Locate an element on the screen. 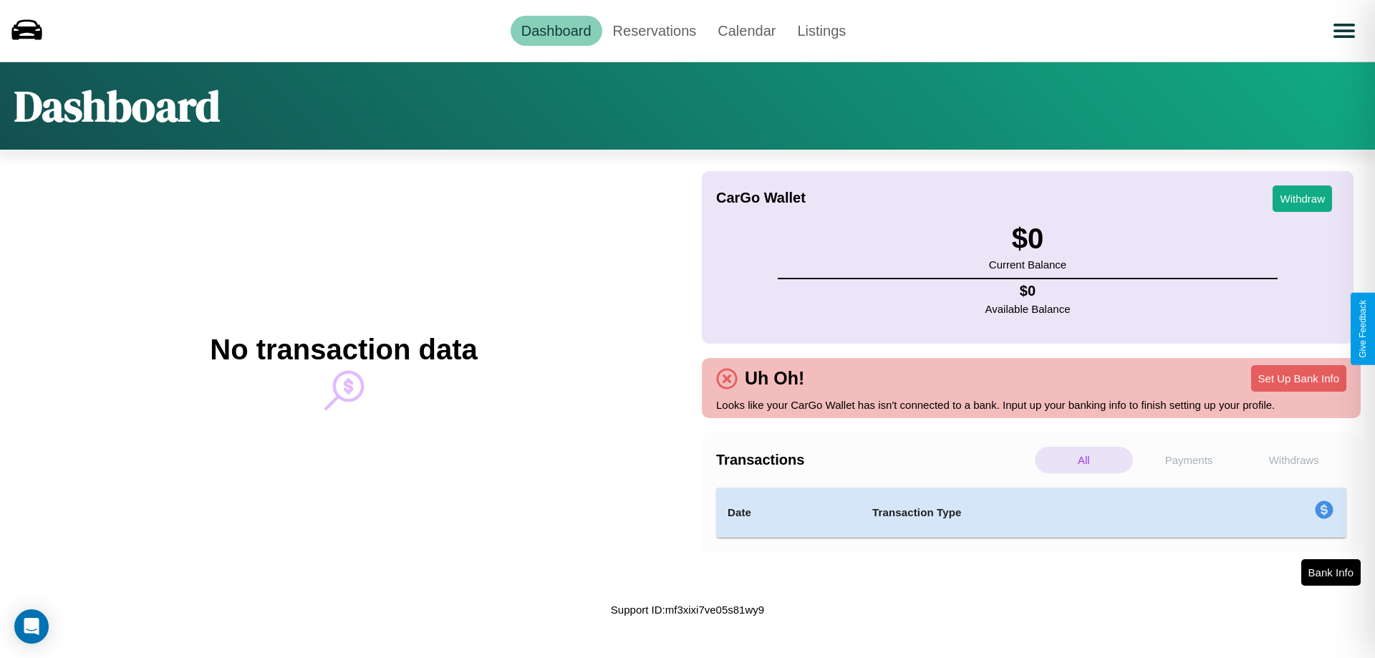  div: Give Feedback is located at coordinates (1363, 329).